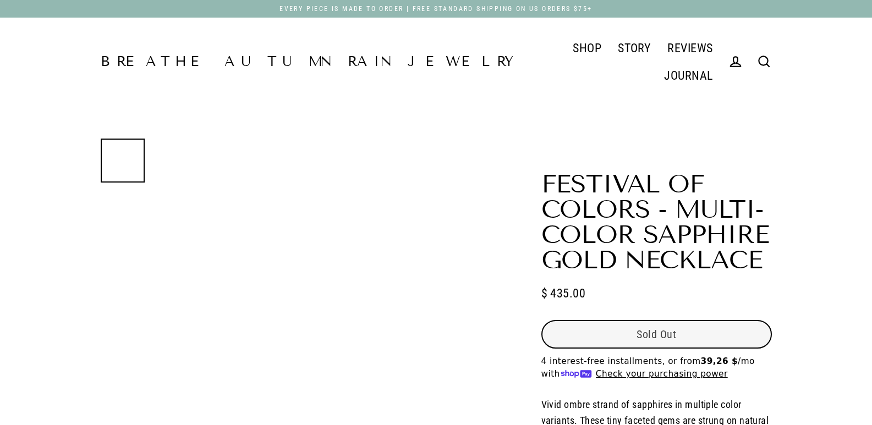 The width and height of the screenshot is (872, 425). Describe the element at coordinates (657, 335) in the screenshot. I see `span: Sold Out` at that location.